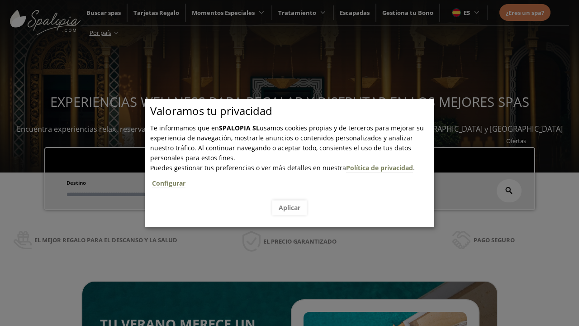 The width and height of the screenshot is (579, 326). Describe the element at coordinates (287, 142) in the screenshot. I see `span: Te informamos que en usamos cookies propias y de terceros para mejorar su experiencia de navegaci...` at that location.